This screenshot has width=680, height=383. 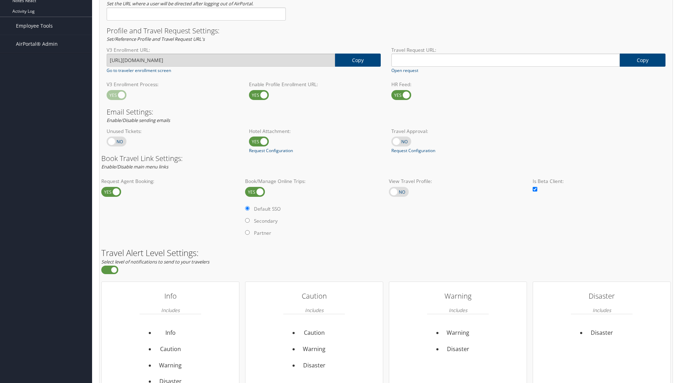 What do you see at coordinates (602, 296) in the screenshot?
I see `h3: Disaster` at bounding box center [602, 296].